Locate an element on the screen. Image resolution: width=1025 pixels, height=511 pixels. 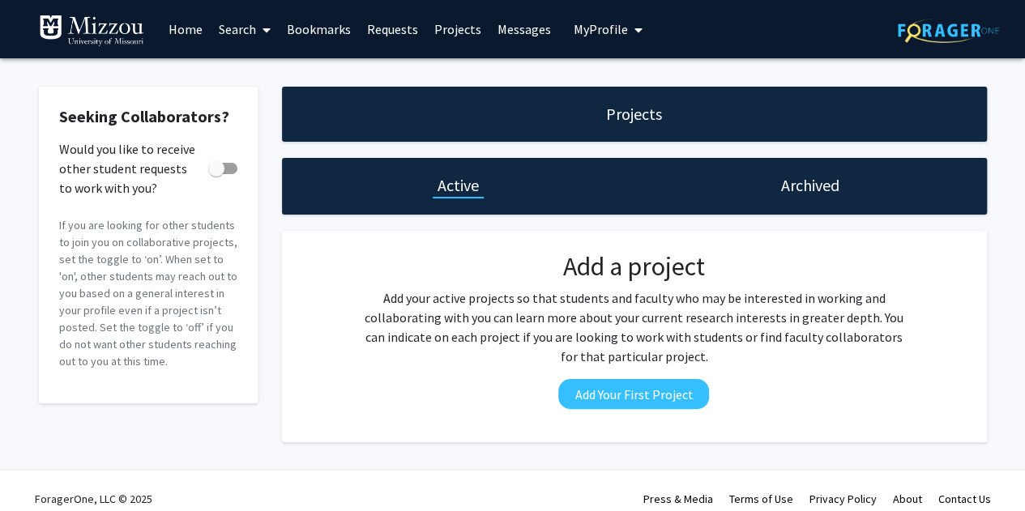
h2: Add a project is located at coordinates (634, 267).